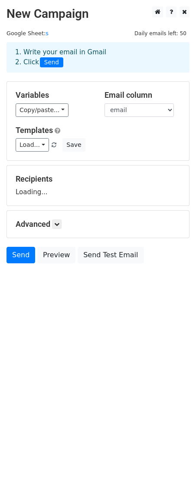 The image size is (196, 491). I want to click on h2: New Campaign, so click(98, 14).